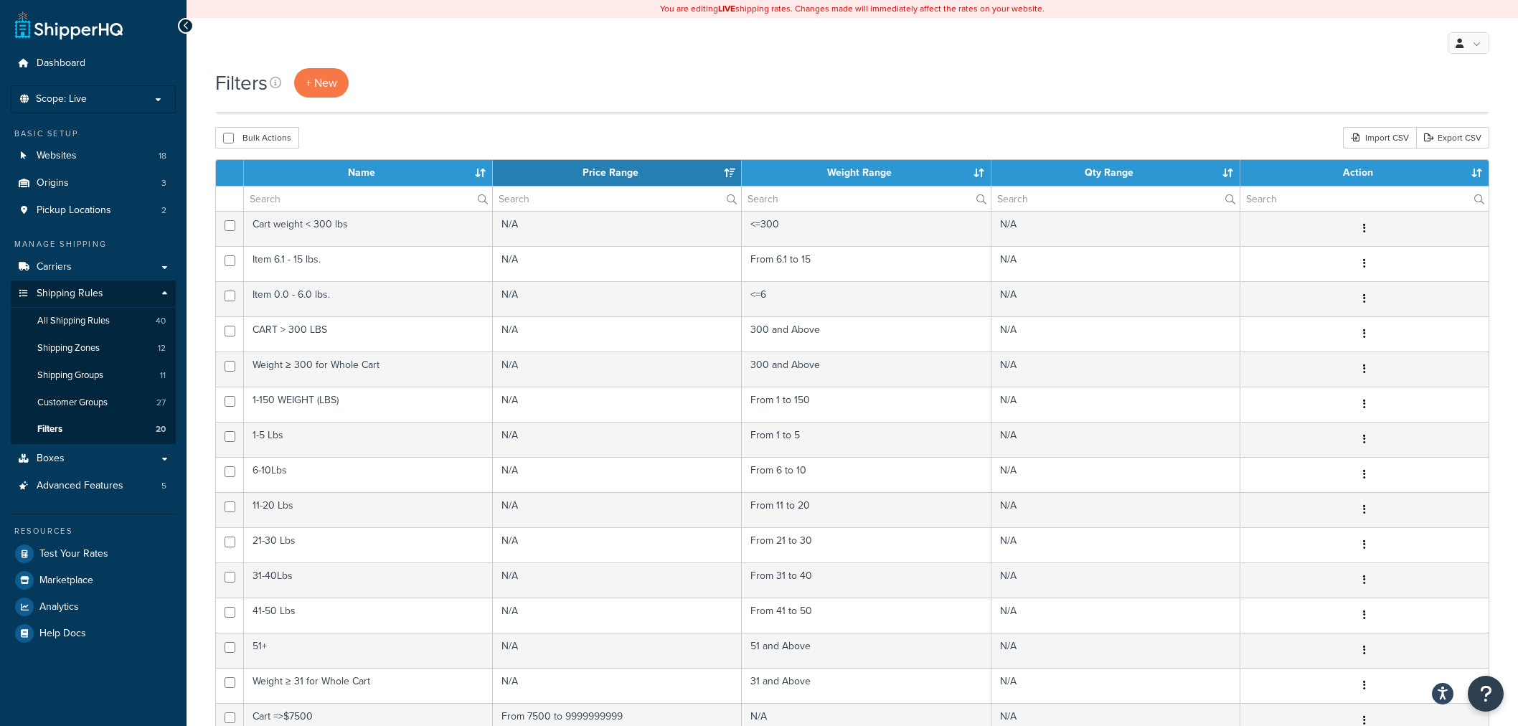 This screenshot has height=726, width=1518. I want to click on td: <=300, so click(866, 228).